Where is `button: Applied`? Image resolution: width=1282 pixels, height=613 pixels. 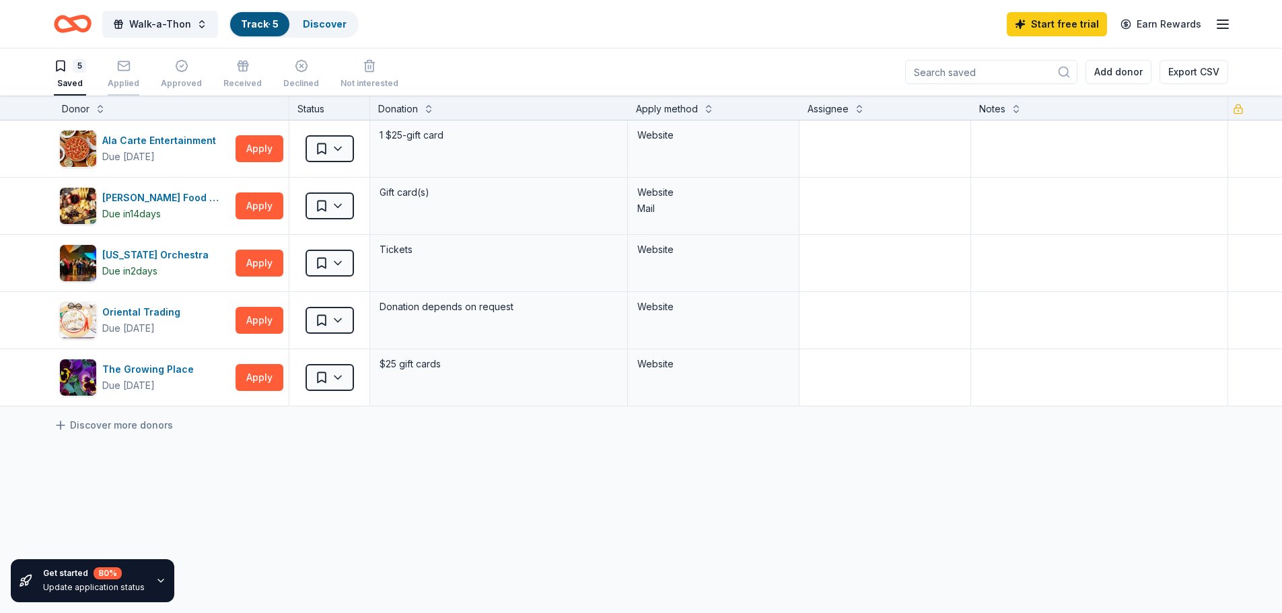
button: Applied is located at coordinates (123, 75).